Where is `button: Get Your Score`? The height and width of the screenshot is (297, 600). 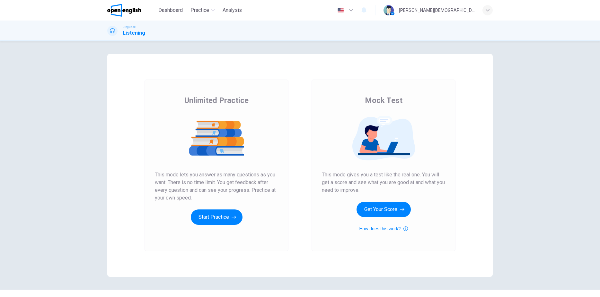 button: Get Your Score is located at coordinates (383, 210).